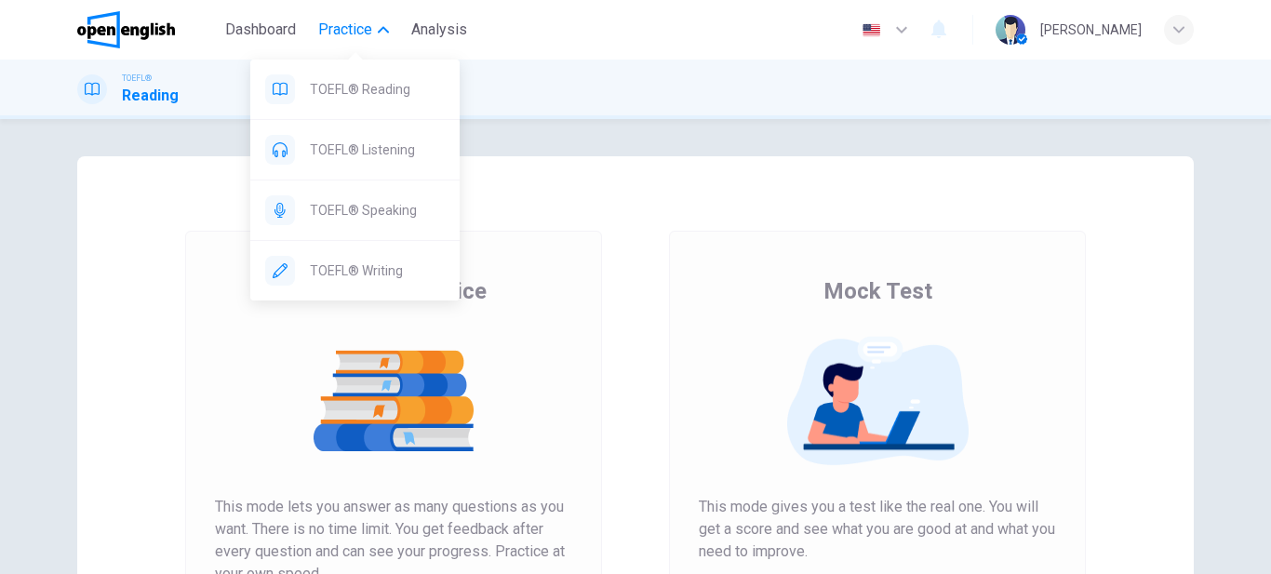 This screenshot has height=574, width=1271. What do you see at coordinates (354, 30) in the screenshot?
I see `button: Practice` at bounding box center [354, 30].